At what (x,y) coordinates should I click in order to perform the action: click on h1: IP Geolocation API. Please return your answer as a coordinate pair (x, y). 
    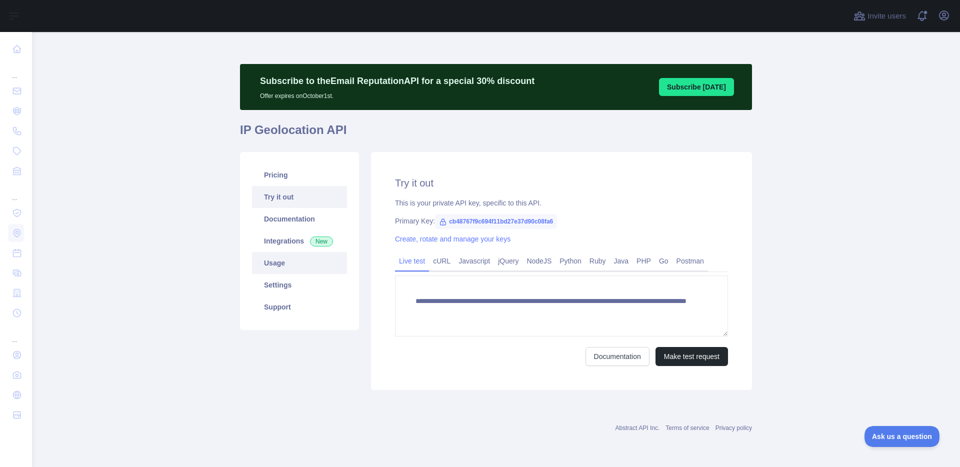
    Looking at the image, I should click on (496, 134).